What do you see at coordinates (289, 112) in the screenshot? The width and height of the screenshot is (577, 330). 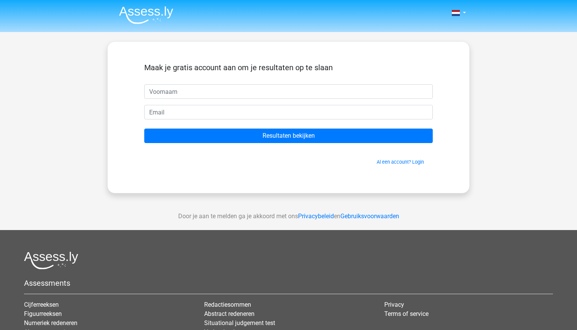 I see `input: Email` at bounding box center [289, 112].